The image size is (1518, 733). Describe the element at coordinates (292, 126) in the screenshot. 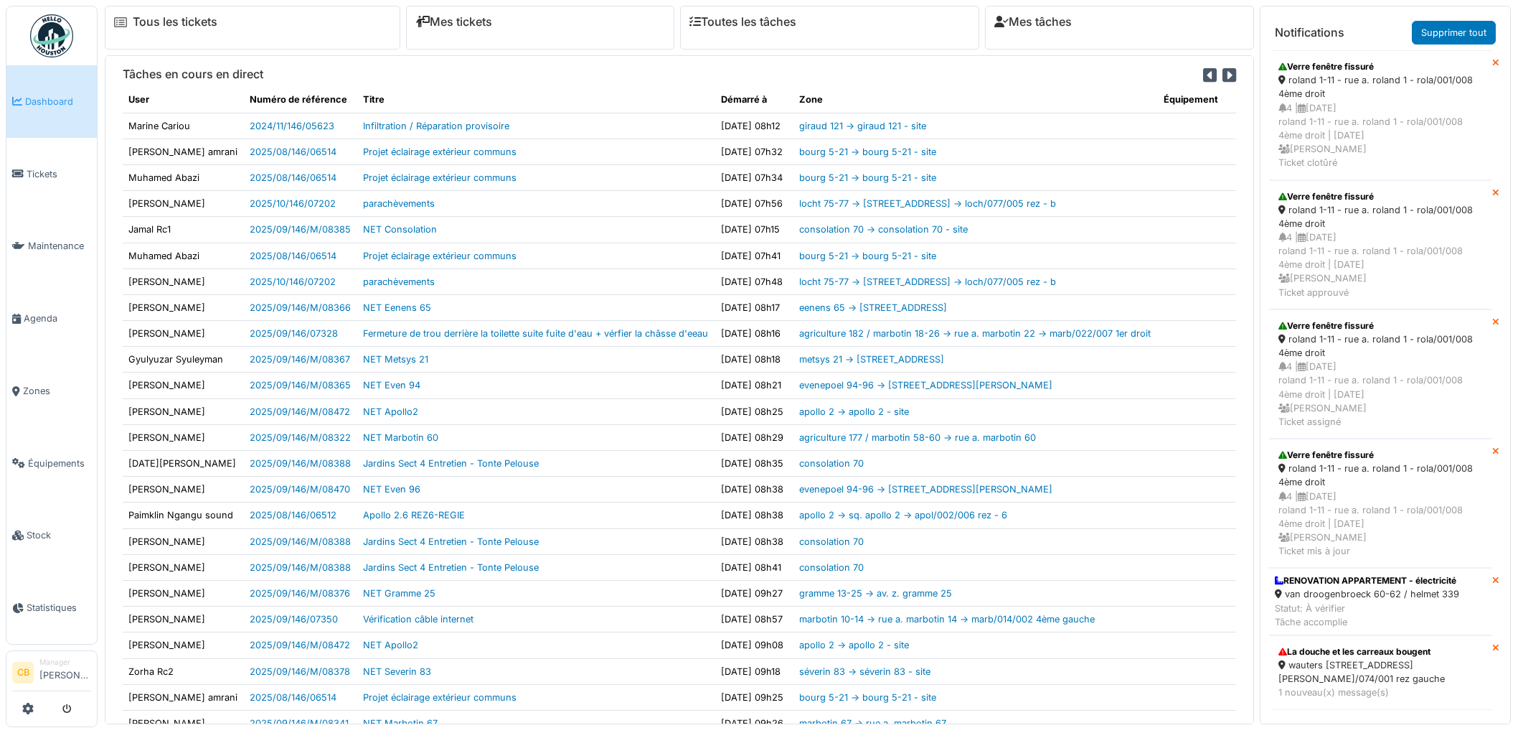

I see `a: 2024/11/146/05623` at that location.